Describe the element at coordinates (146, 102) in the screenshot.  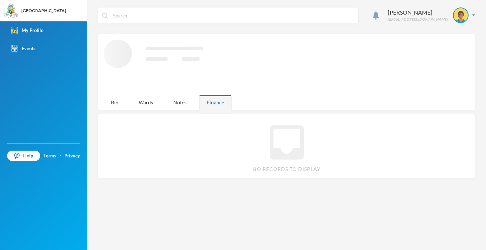
I see `div: Wards` at that location.